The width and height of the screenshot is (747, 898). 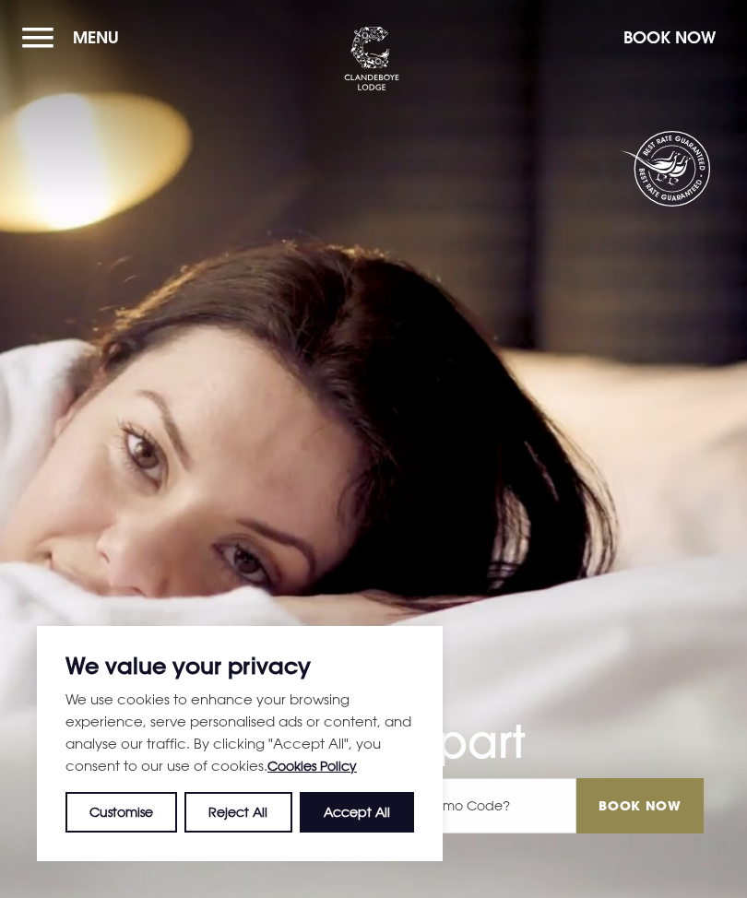 What do you see at coordinates (238, 813) in the screenshot?
I see `button: Reject All` at bounding box center [238, 813].